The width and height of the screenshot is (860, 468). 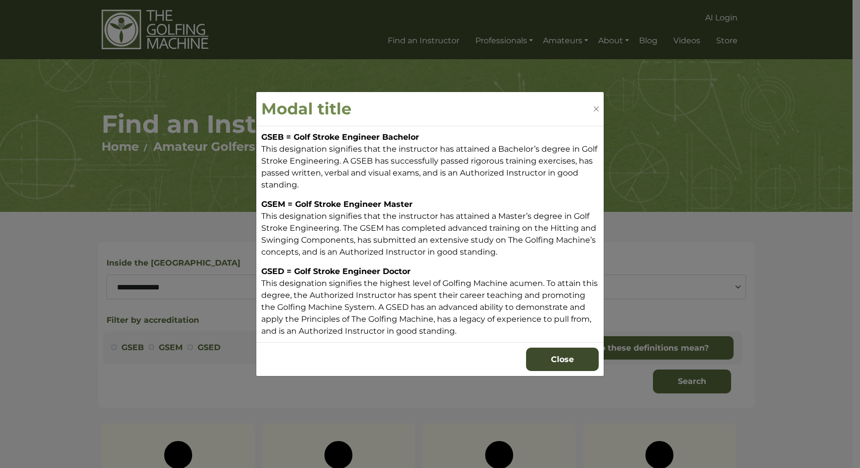 I want to click on strong: GSEB = Golf Stroke Engineer Bachelor, so click(x=340, y=137).